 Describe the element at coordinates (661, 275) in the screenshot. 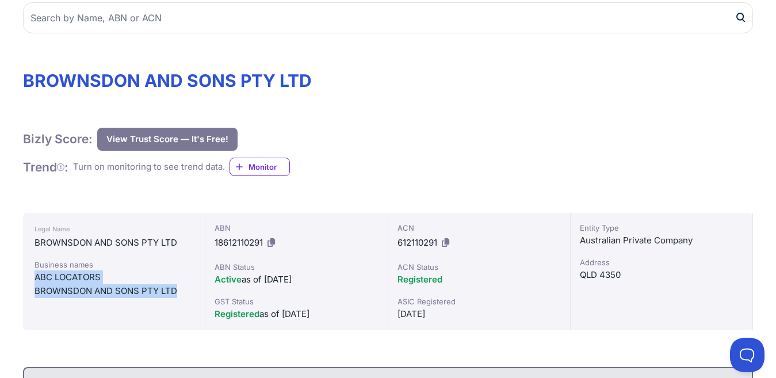

I see `div: QLD 4350` at that location.